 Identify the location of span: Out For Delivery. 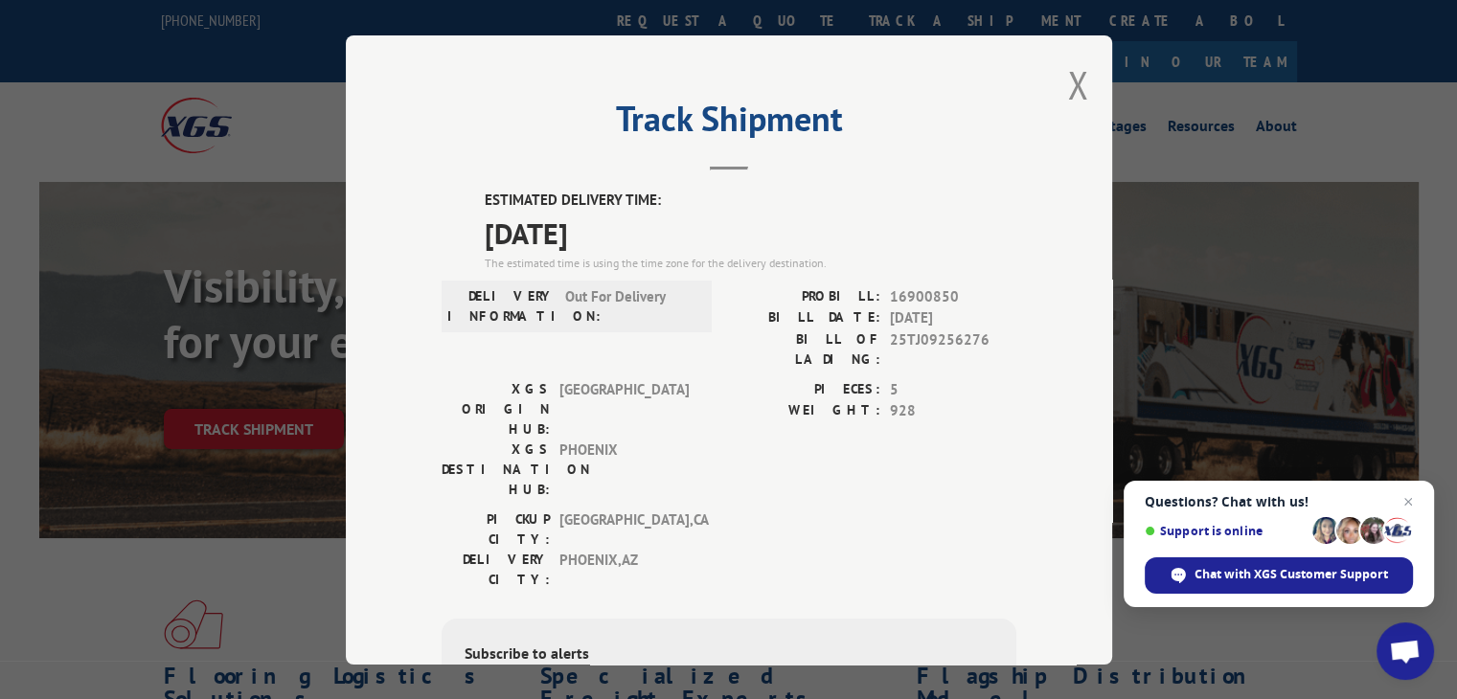
(630, 306).